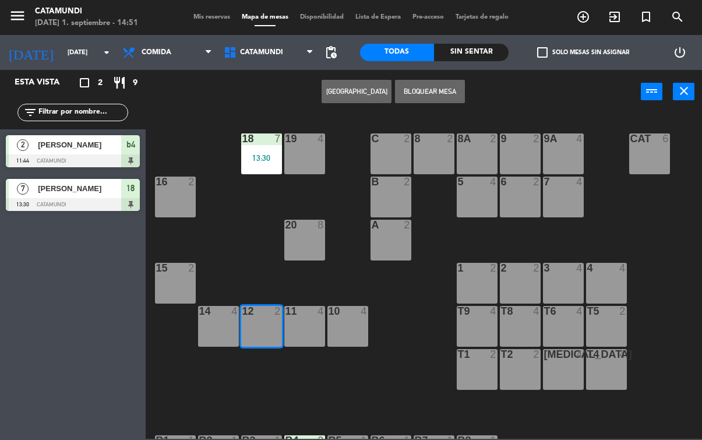 The width and height of the screenshot is (702, 440). Describe the element at coordinates (242, 139) in the screenshot. I see `div: 18` at that location.